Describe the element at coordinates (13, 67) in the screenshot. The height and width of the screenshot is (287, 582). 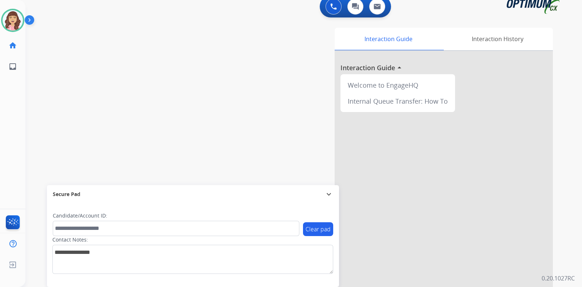
I see `mat-icon: inbox` at that location.